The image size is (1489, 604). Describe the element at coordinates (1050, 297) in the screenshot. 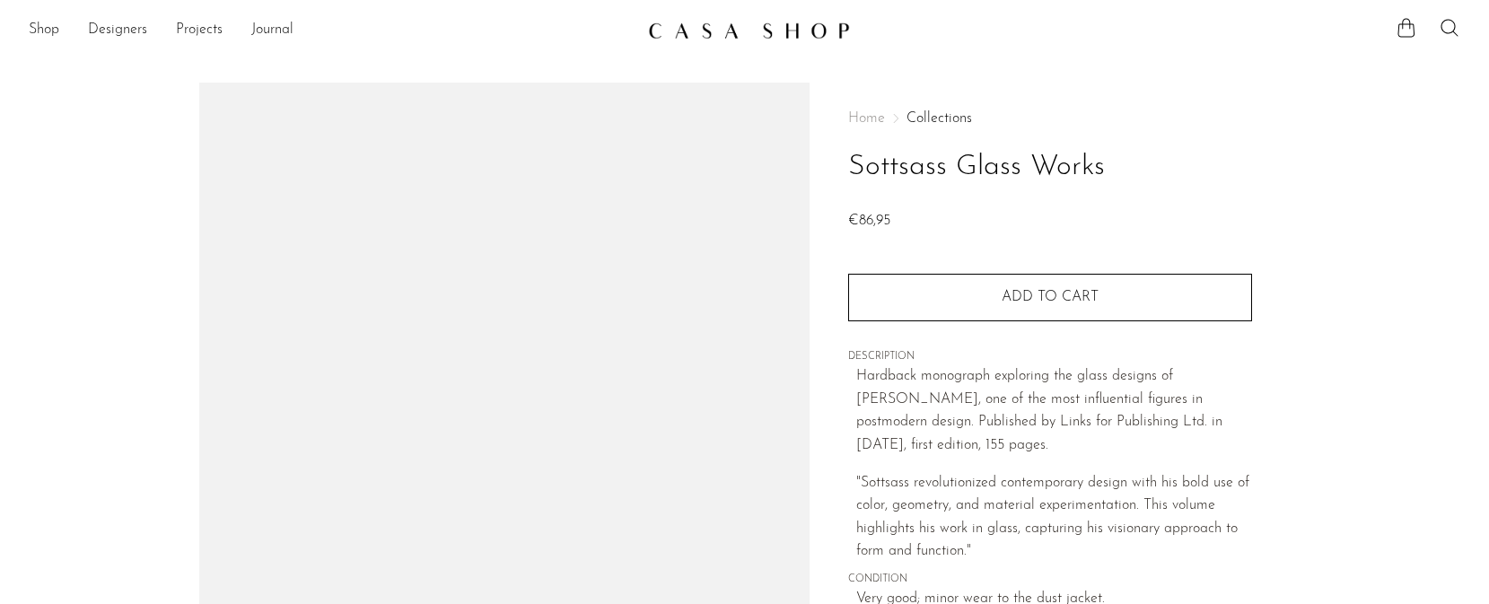

I see `button: Add to cart` at that location.